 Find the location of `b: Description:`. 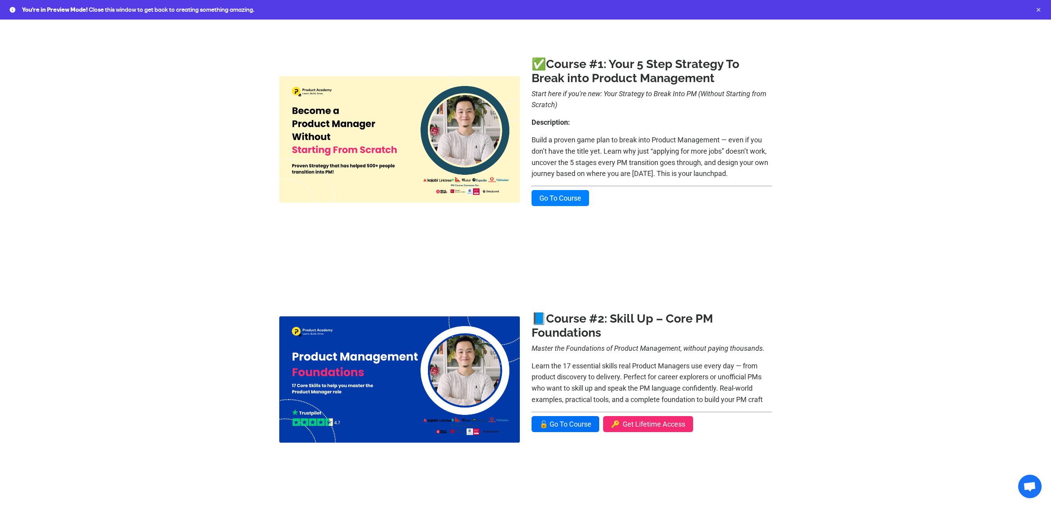

b: Description: is located at coordinates (551, 122).